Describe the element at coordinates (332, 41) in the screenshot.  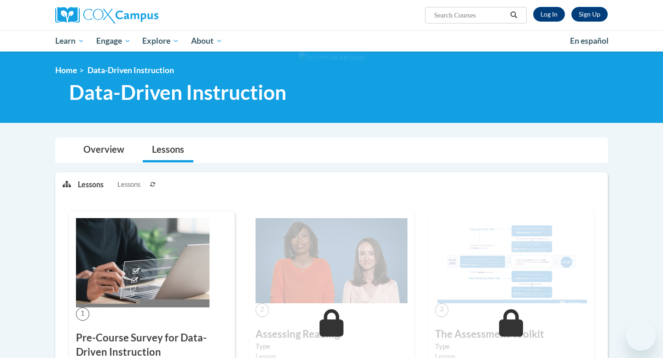
I see `div: Main menu` at that location.